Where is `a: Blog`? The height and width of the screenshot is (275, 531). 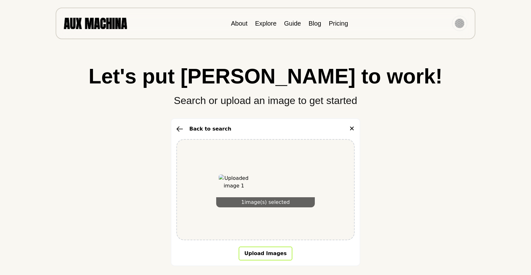
a: Blog is located at coordinates (315, 23).